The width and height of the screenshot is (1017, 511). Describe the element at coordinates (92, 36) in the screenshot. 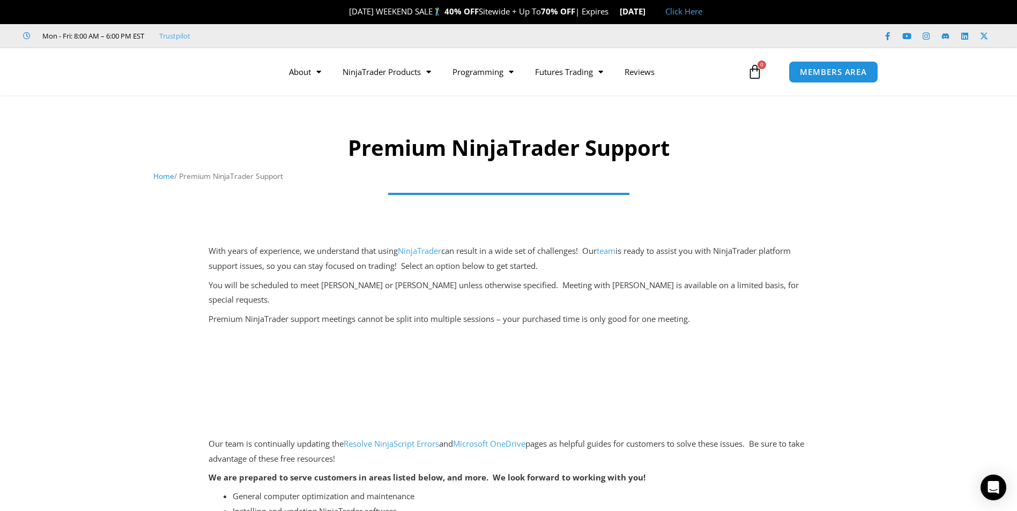

I see `span: Mon - Fri: 8:00 AM – 6:00 PM EST` at that location.